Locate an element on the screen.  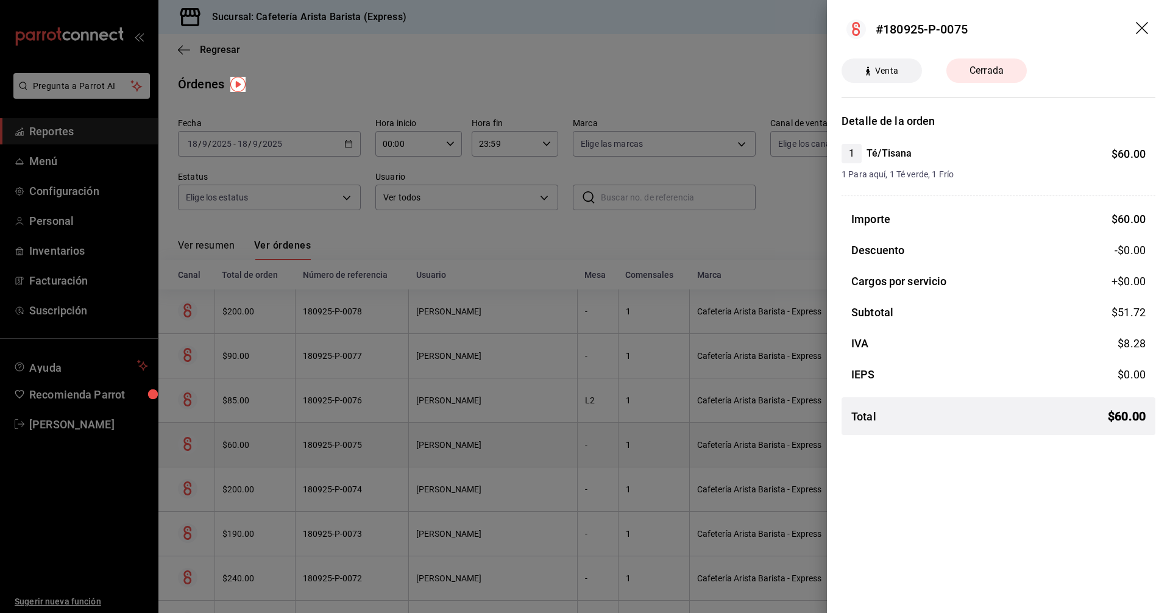
span: $ 51.72 is located at coordinates (1129, 312).